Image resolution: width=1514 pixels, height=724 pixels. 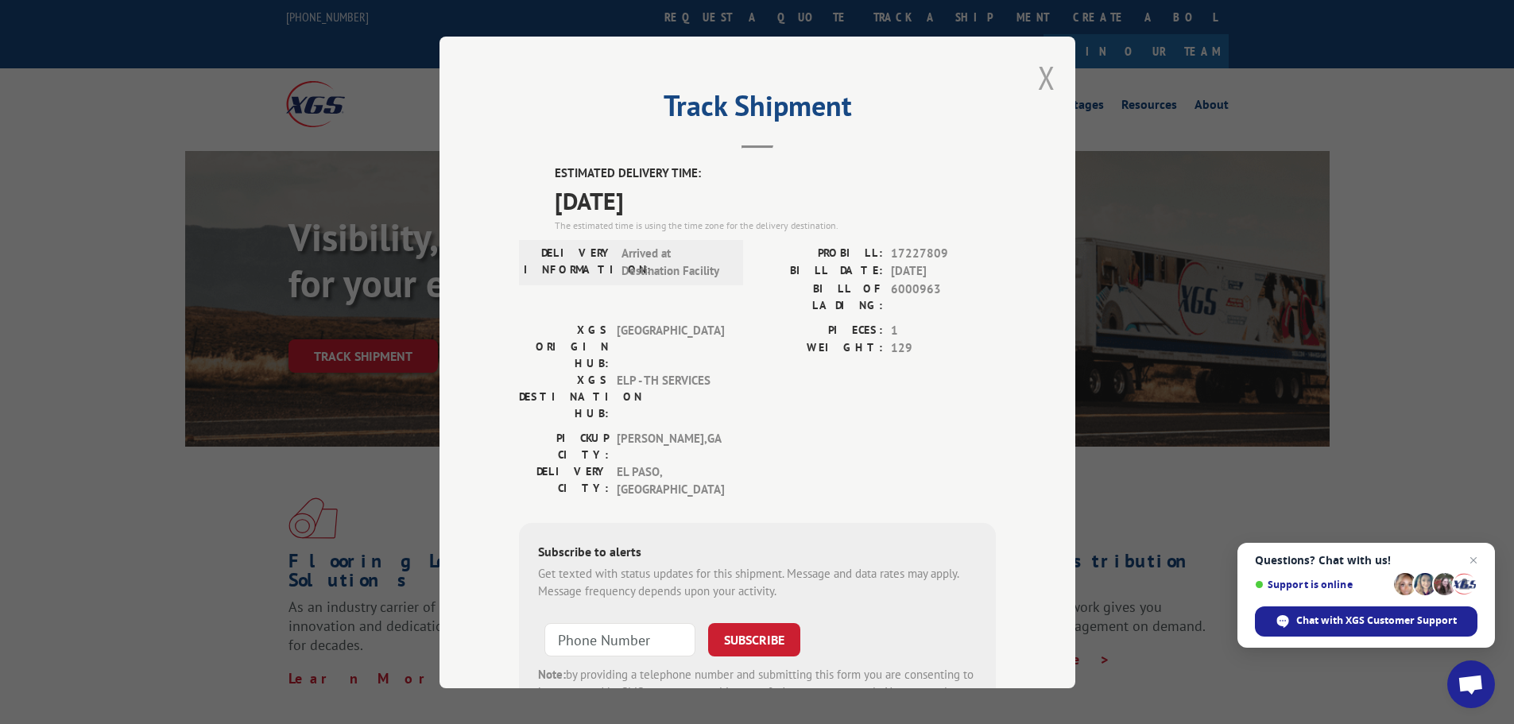 What do you see at coordinates (754, 639) in the screenshot?
I see `button: SUBSCRIBE` at bounding box center [754, 639].